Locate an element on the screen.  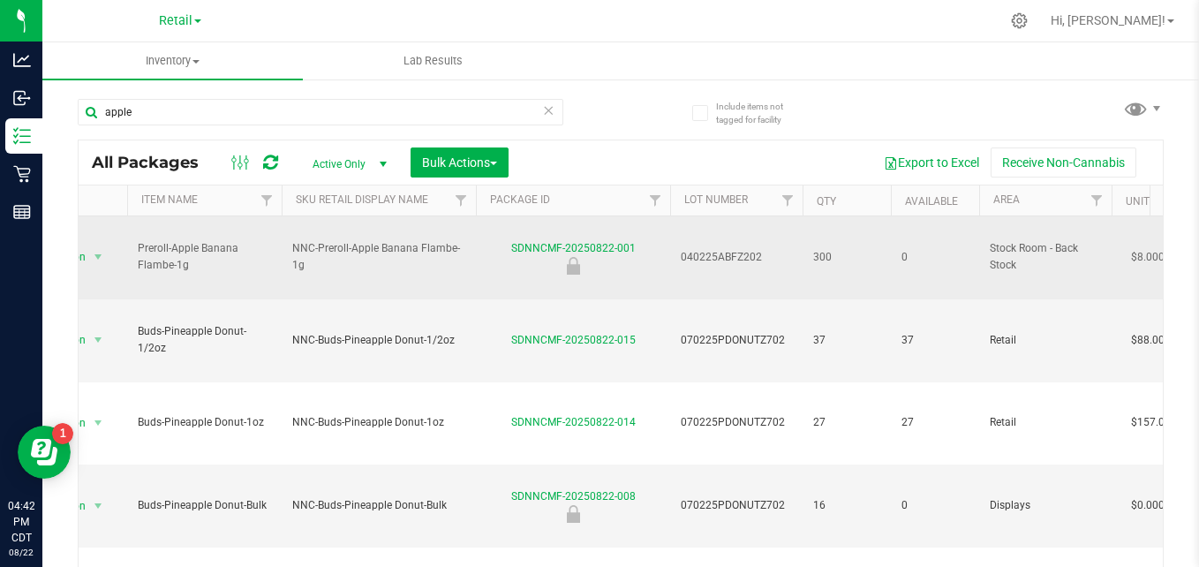
span: Bulk Actions is located at coordinates (459, 162).